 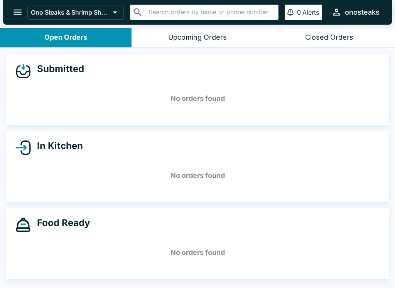 I want to click on h4: In Kitchen, so click(x=57, y=146).